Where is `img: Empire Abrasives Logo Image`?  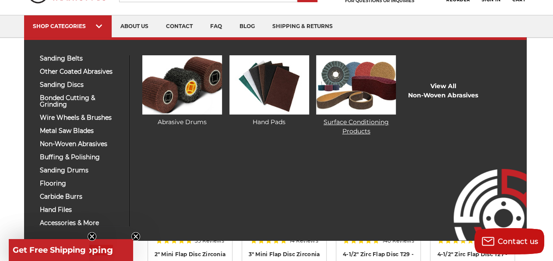 img: Empire Abrasives Logo Image is located at coordinates (482, 191).